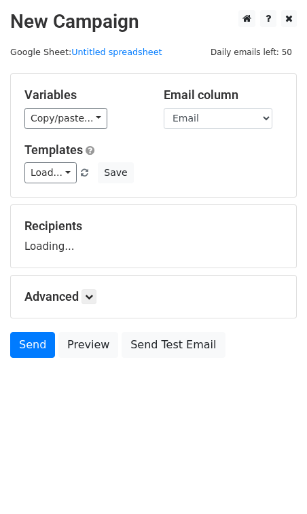 The height and width of the screenshot is (514, 307). I want to click on small: Google Sheet:, so click(86, 52).